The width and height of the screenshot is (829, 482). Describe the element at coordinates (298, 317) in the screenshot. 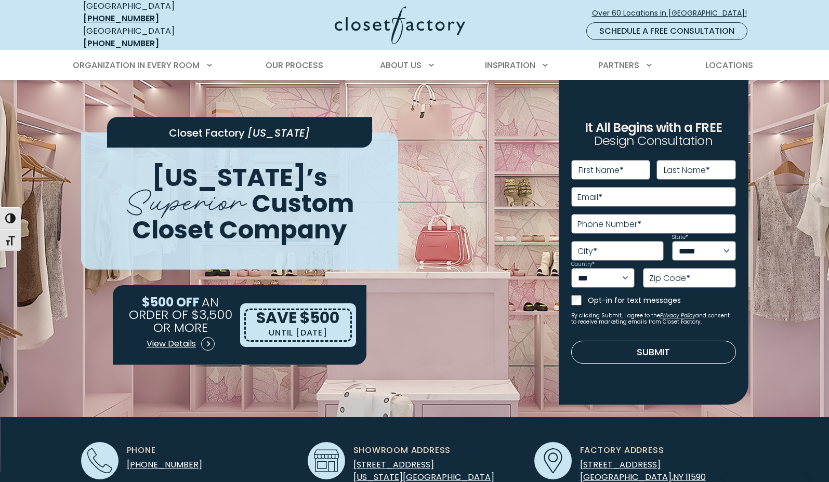

I see `span: SAVE $500` at that location.